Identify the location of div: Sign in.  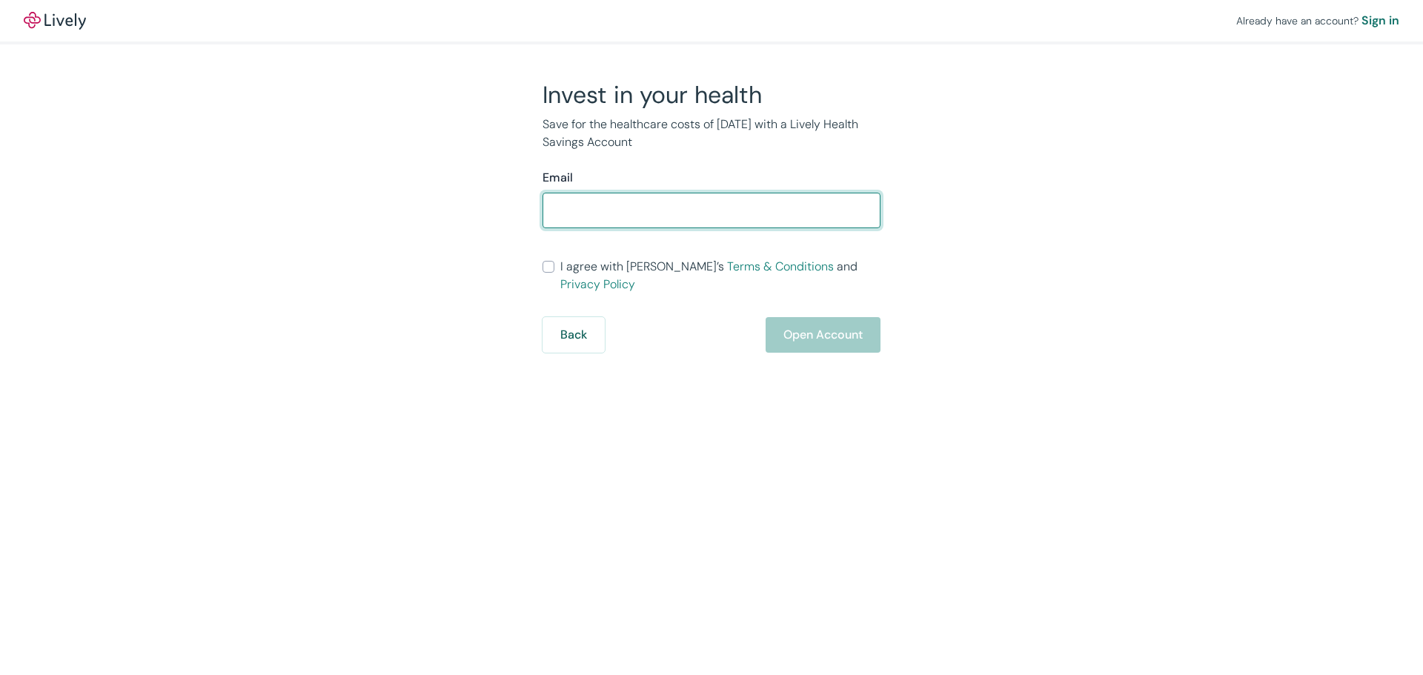
(1380, 21).